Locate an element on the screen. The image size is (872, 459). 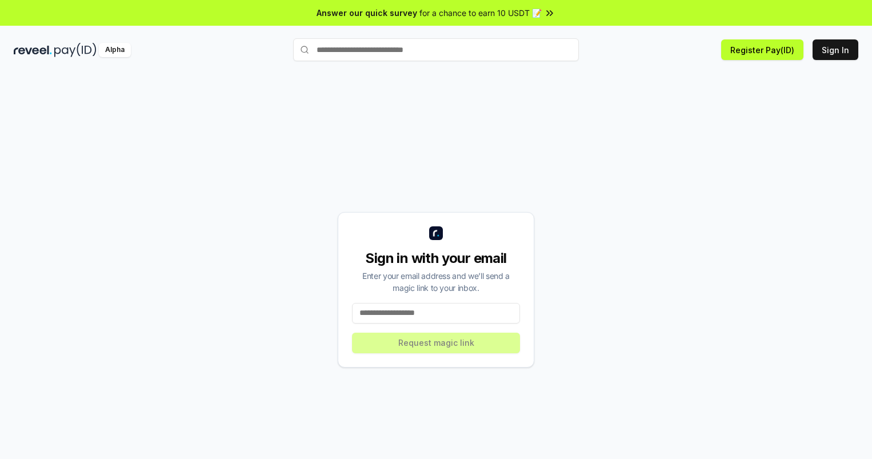
img: reveel_dark is located at coordinates (33, 50).